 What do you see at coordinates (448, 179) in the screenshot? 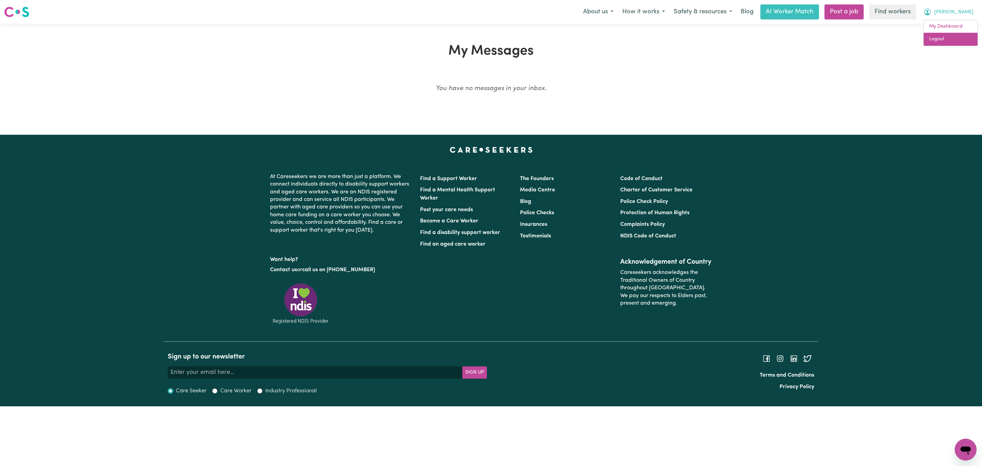
I see `a: Find a Support Worker` at bounding box center [448, 179].